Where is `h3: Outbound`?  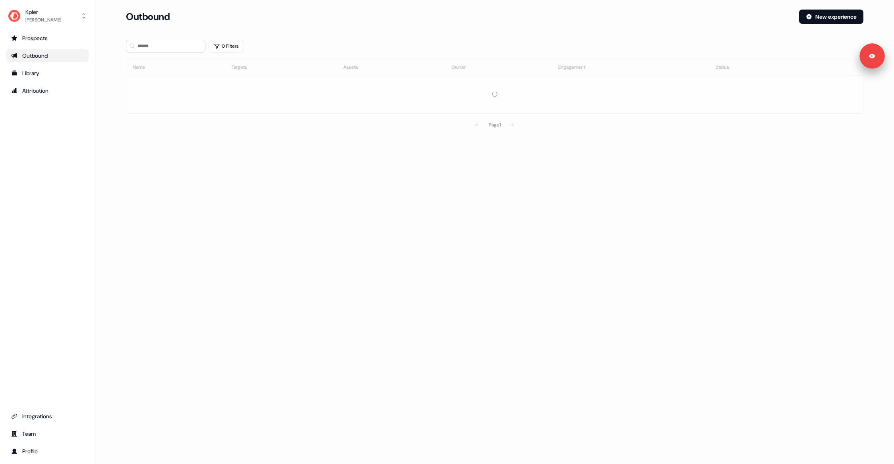
h3: Outbound is located at coordinates (148, 17).